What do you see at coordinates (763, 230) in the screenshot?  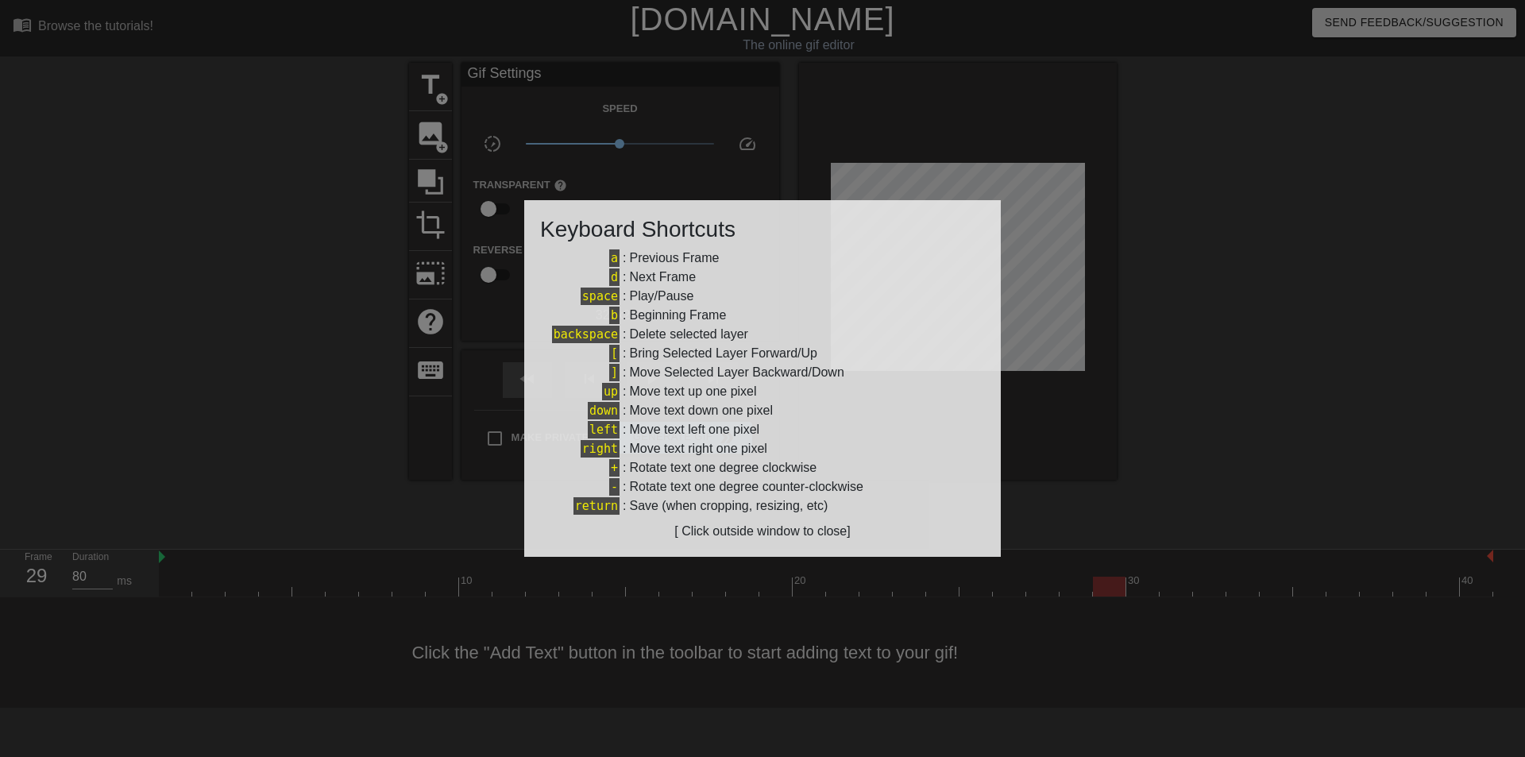 I see `h3: Keyboard Shortcuts` at bounding box center [763, 230].